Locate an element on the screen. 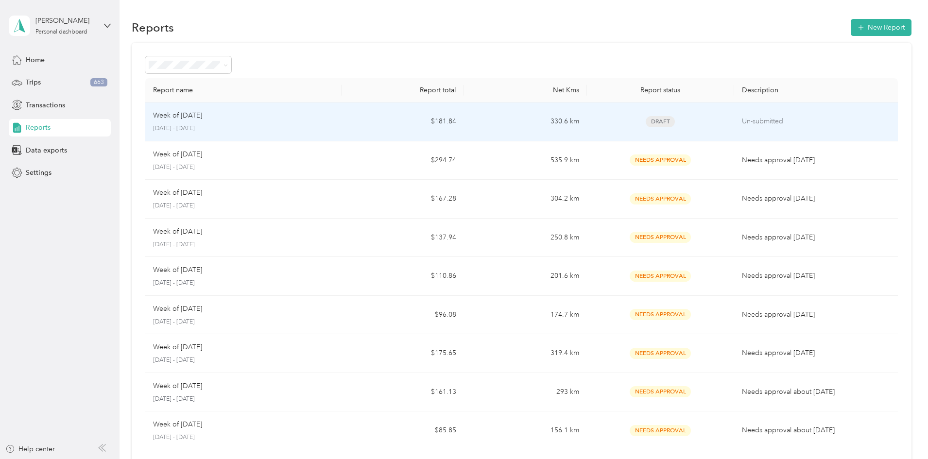 This screenshot has height=459, width=928. span: Draft is located at coordinates (660, 121).